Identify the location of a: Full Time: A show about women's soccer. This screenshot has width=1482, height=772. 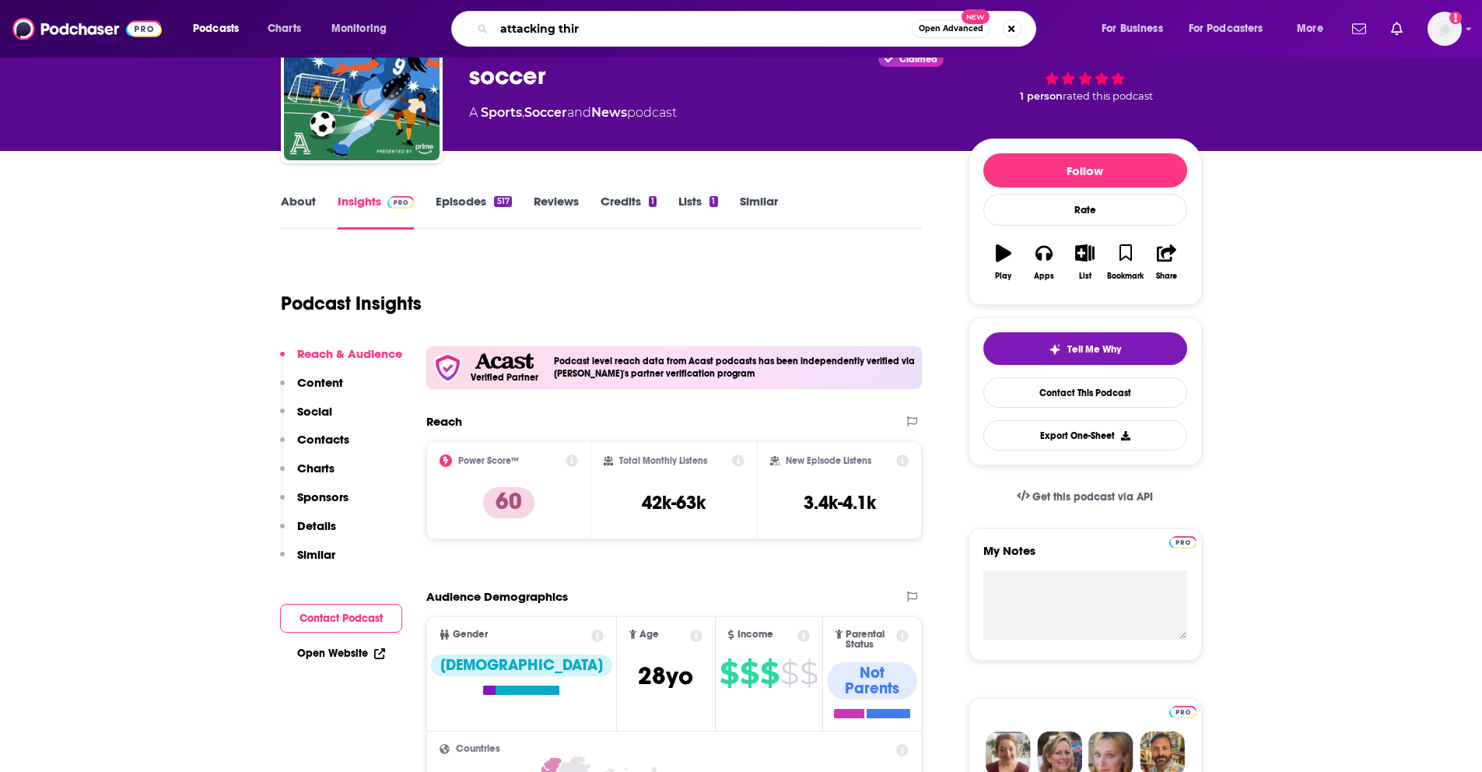
(362, 82).